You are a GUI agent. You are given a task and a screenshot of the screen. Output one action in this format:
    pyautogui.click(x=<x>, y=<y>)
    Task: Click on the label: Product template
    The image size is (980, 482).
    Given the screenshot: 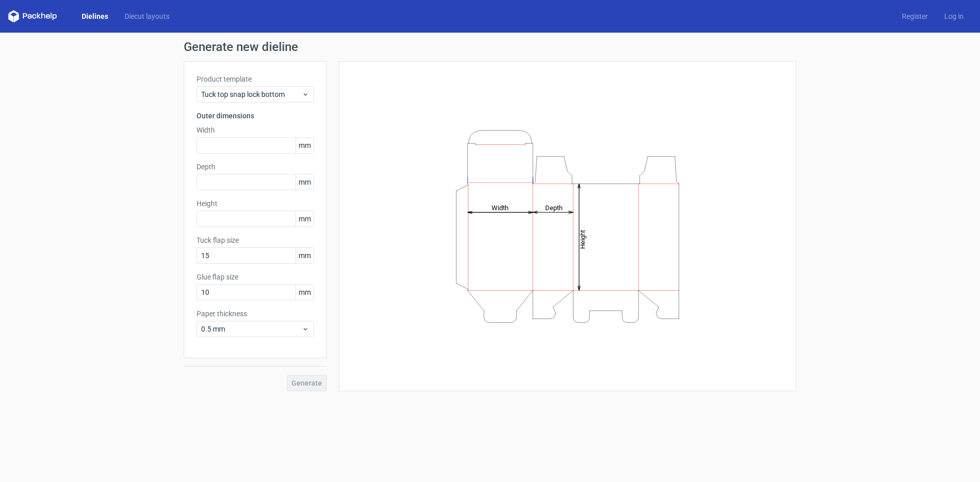 What is the action you would take?
    pyautogui.click(x=255, y=79)
    